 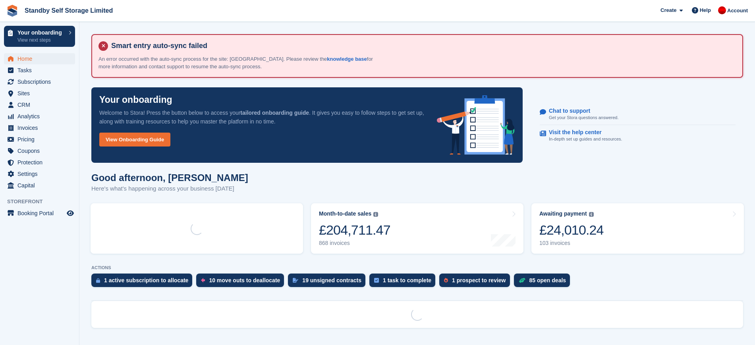 What do you see at coordinates (522, 281) in the screenshot?
I see `img: deal-1b604bf984904fb50ccaf53a9ad4b4a5d6e5aea283cecdc64d6e3604feb123c2.svg` at bounding box center [522, 281].